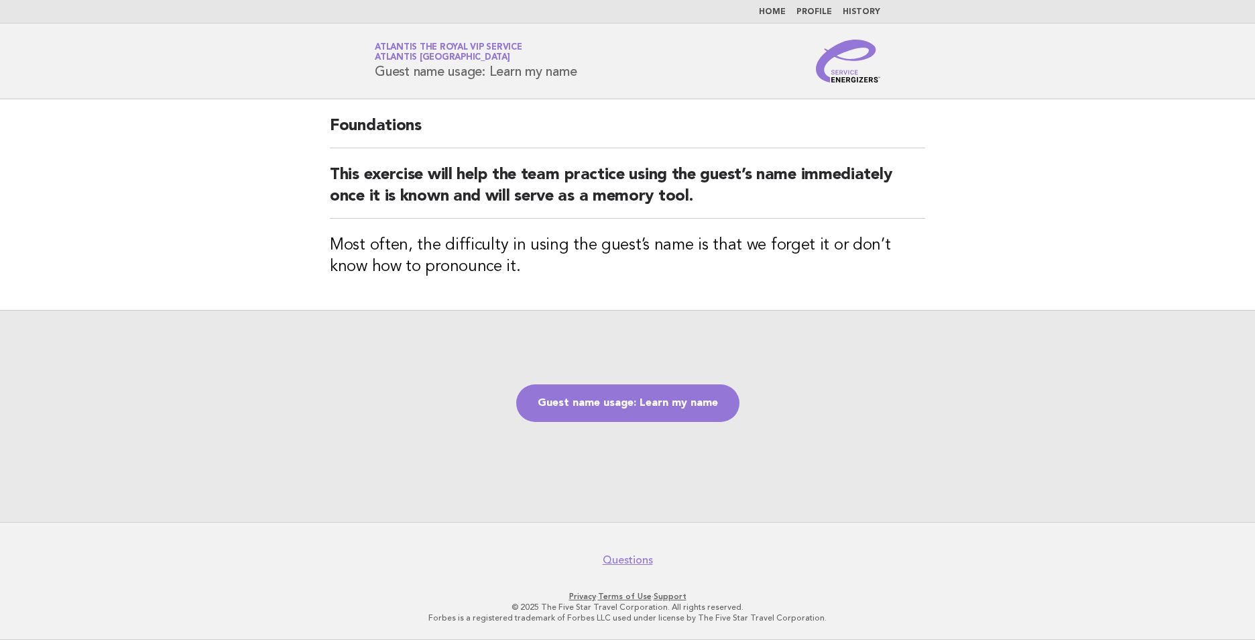  What do you see at coordinates (628, 607) in the screenshot?
I see `p: © 2025 The Five Star Travel Corporation. All rights reserved.` at bounding box center [628, 607].